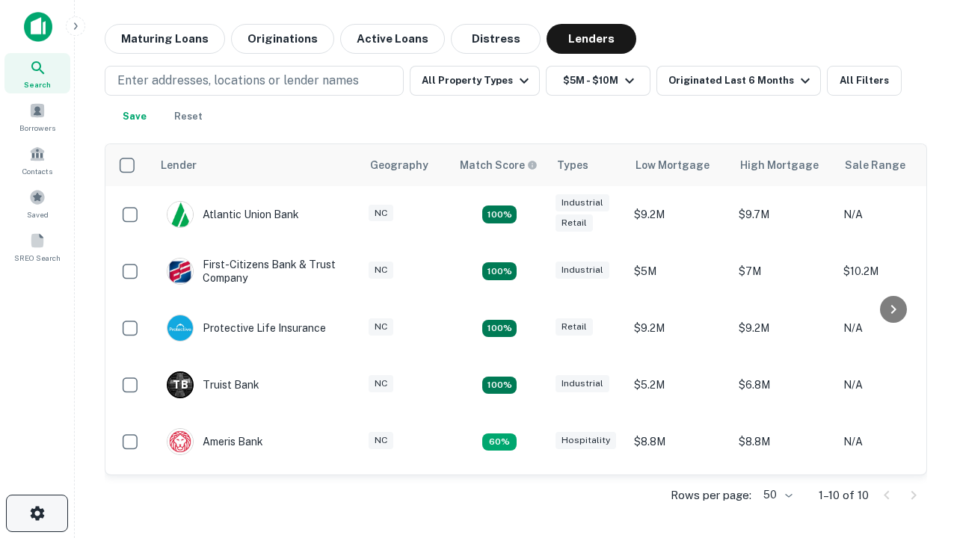  Describe the element at coordinates (257, 165) in the screenshot. I see `th: Lender` at that location.